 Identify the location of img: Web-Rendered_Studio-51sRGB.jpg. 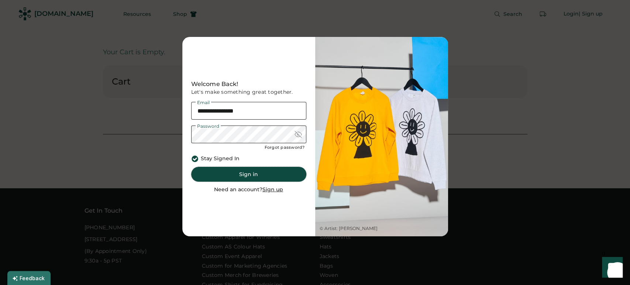
(382, 137).